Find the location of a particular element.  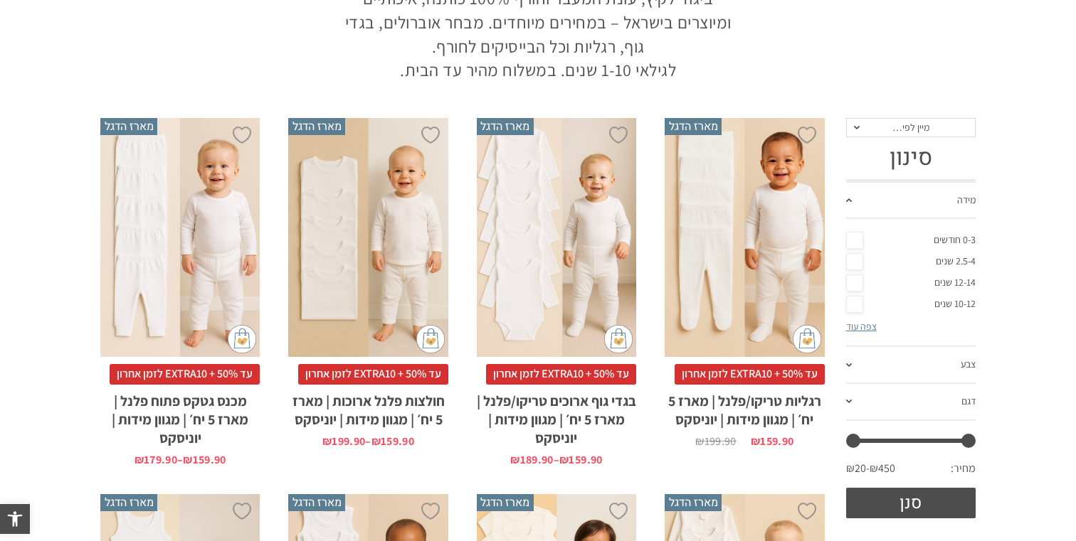

h3: סינון is located at coordinates (911, 158).